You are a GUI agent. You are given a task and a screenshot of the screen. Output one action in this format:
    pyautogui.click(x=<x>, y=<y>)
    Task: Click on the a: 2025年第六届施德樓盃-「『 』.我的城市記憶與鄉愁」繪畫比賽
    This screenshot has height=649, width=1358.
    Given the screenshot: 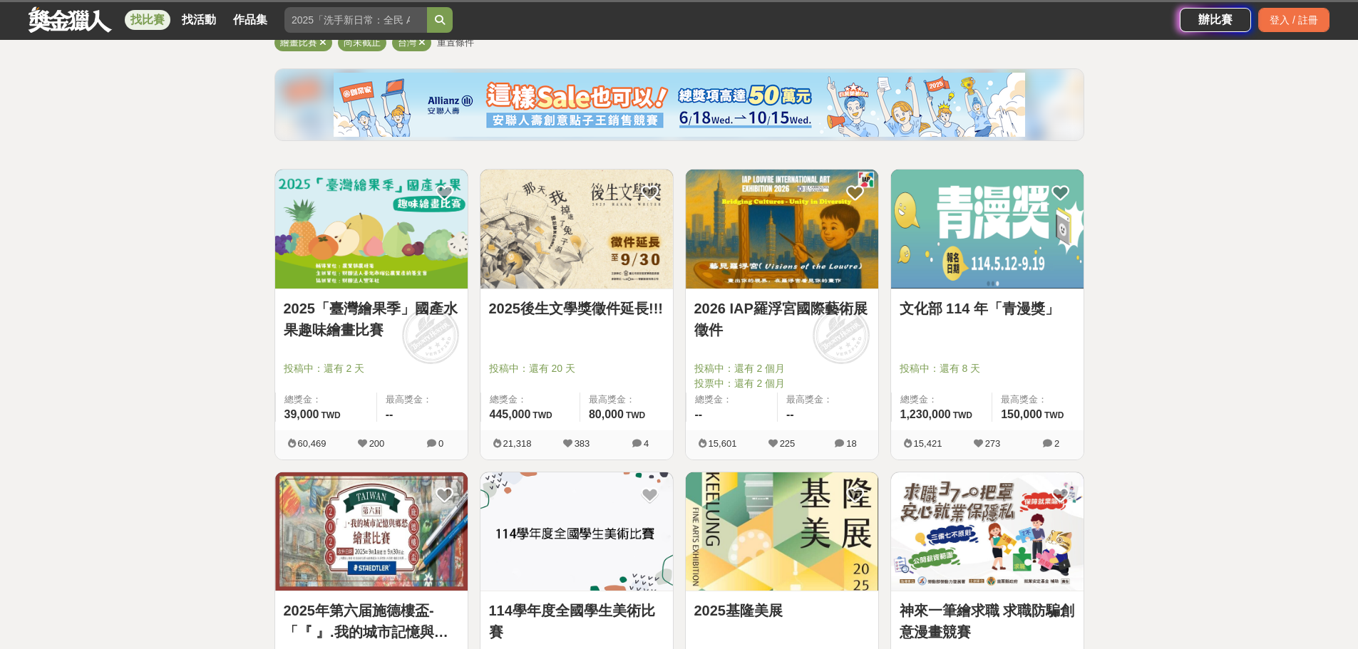 What is the action you would take?
    pyautogui.click(x=371, y=622)
    